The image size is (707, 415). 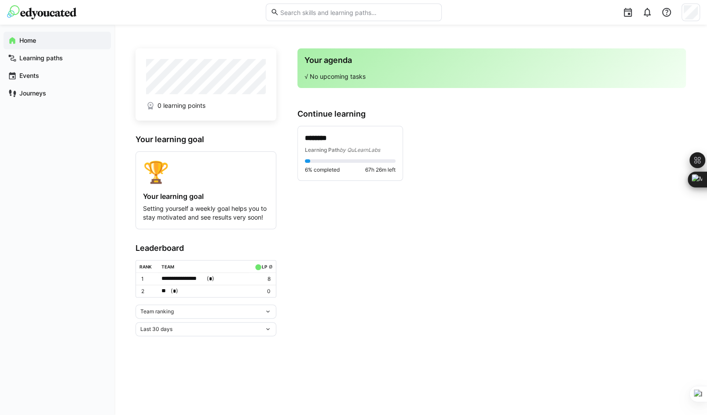 What do you see at coordinates (360, 150) in the screenshot?
I see `span: by QuLearnLabs` at bounding box center [360, 150].